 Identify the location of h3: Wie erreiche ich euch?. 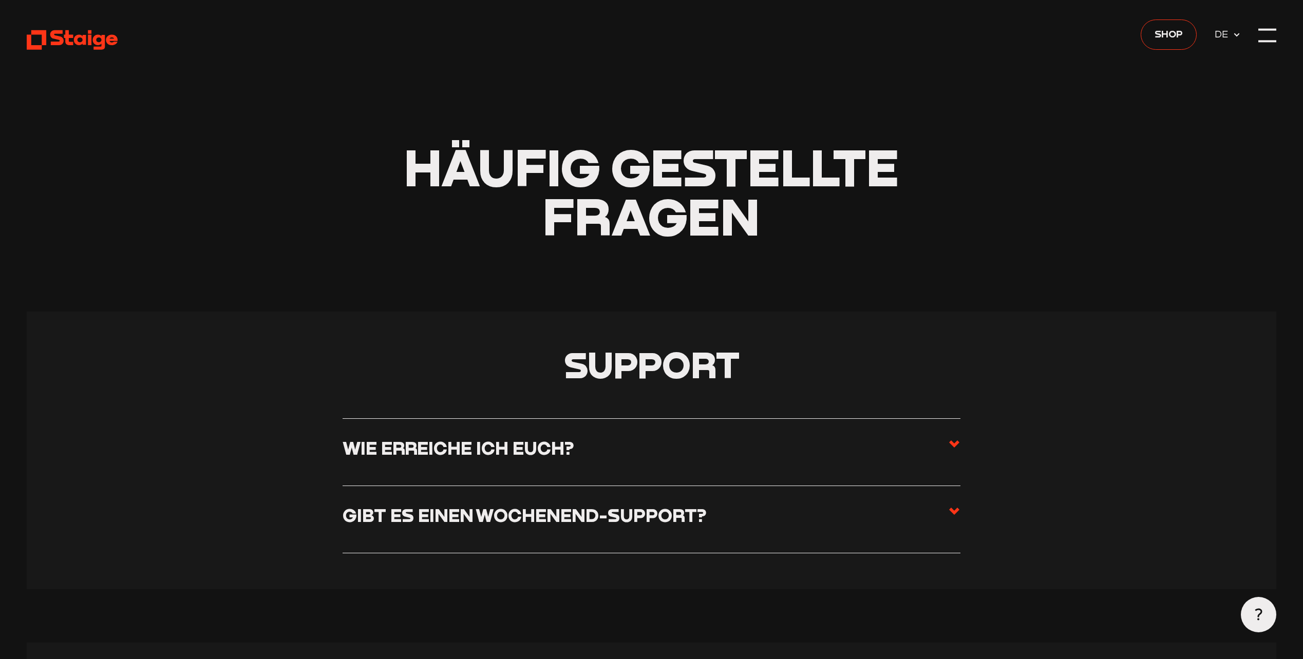
(458, 448).